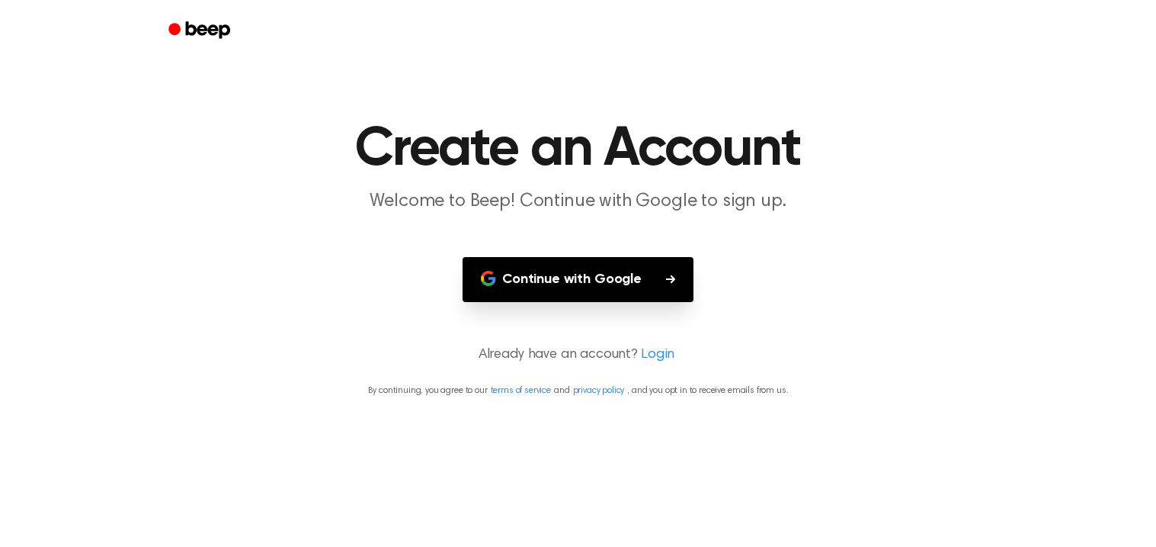 Image resolution: width=1156 pixels, height=547 pixels. I want to click on h1: Create an Account, so click(579, 149).